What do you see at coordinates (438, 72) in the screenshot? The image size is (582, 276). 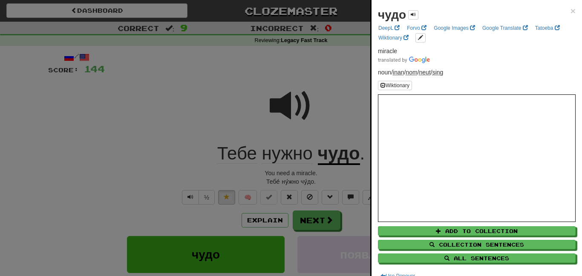 I see `abbr: Number: Singular number` at bounding box center [438, 72].